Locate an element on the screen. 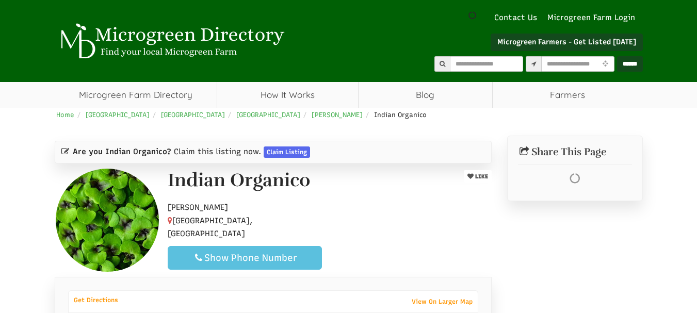  span: LIKE is located at coordinates (481, 176).